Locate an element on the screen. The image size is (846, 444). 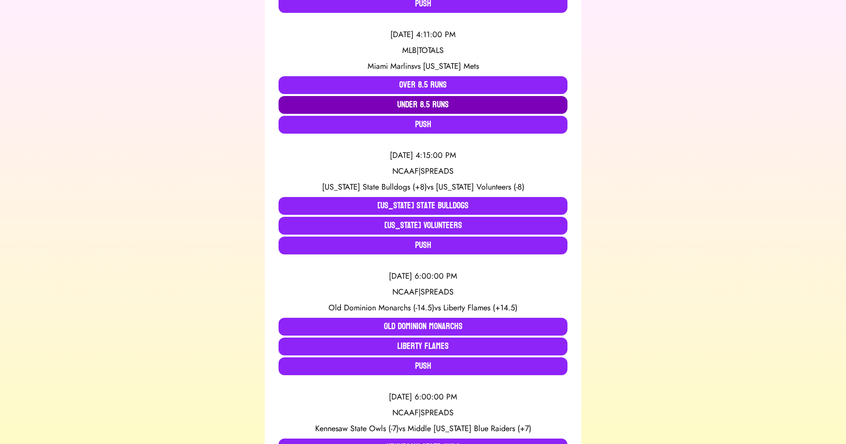
div: MLB | TOTALS is located at coordinates (423, 50).